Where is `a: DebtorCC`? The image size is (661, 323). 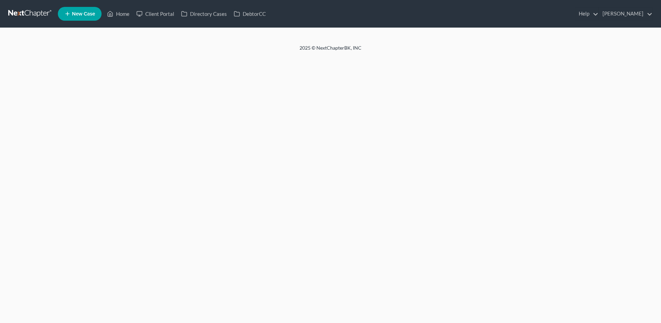 a: DebtorCC is located at coordinates (250, 14).